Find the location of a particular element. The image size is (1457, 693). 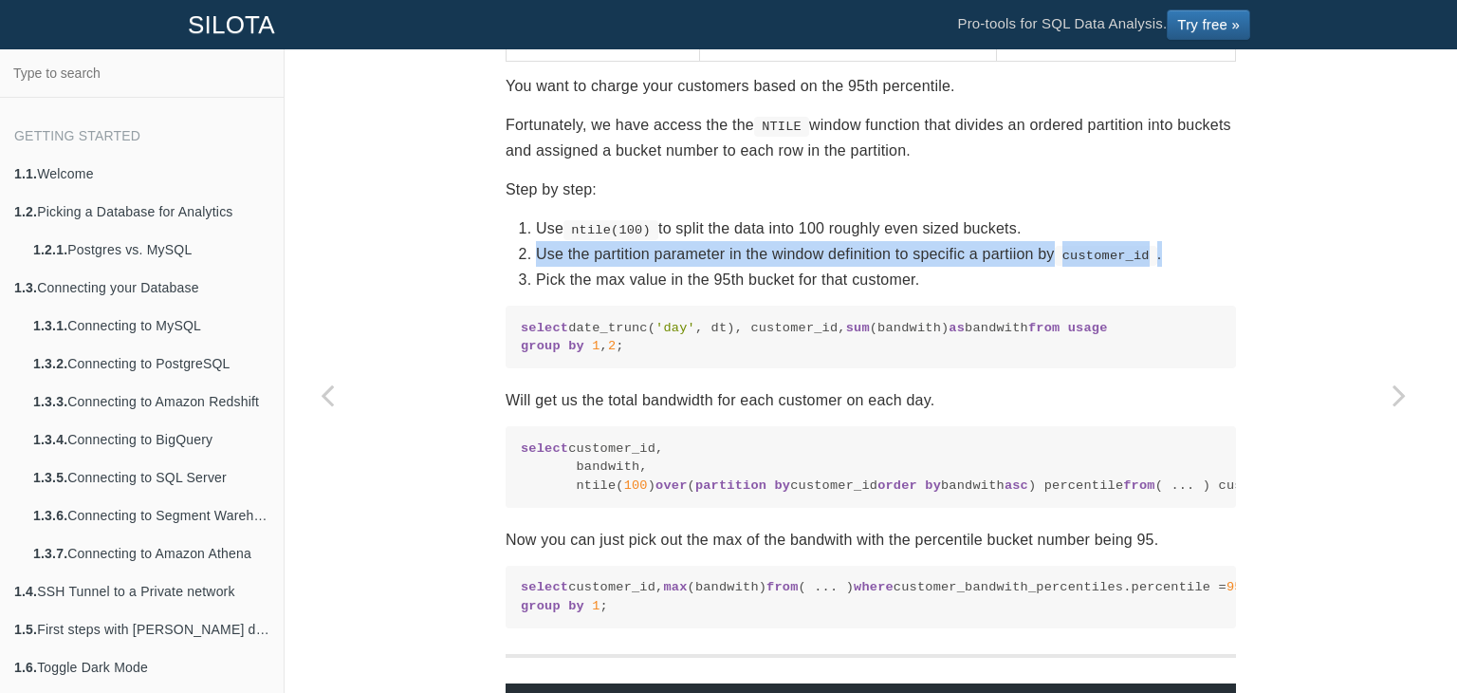

span: where is located at coordinates (874, 586).